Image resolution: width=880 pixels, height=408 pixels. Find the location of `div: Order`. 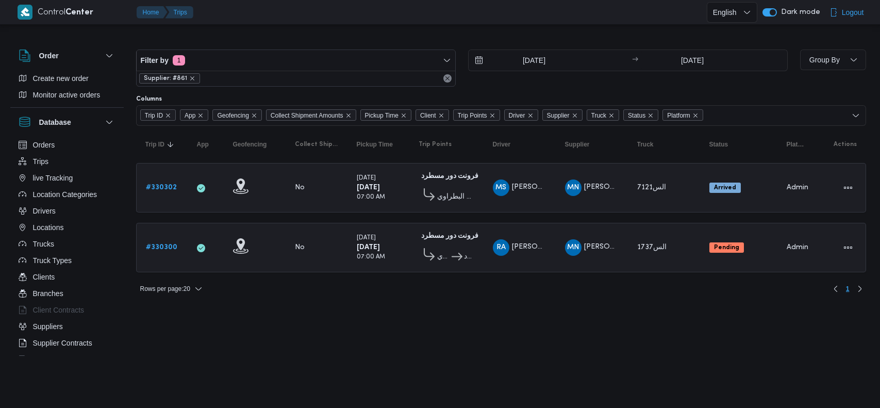

div: Order is located at coordinates (67, 89).